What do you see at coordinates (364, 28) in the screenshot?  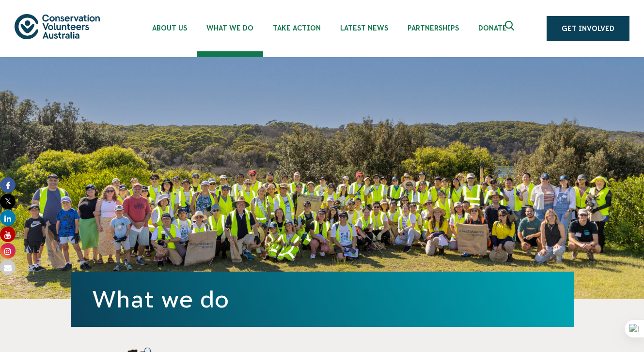 I see `span: Latest News` at bounding box center [364, 28].